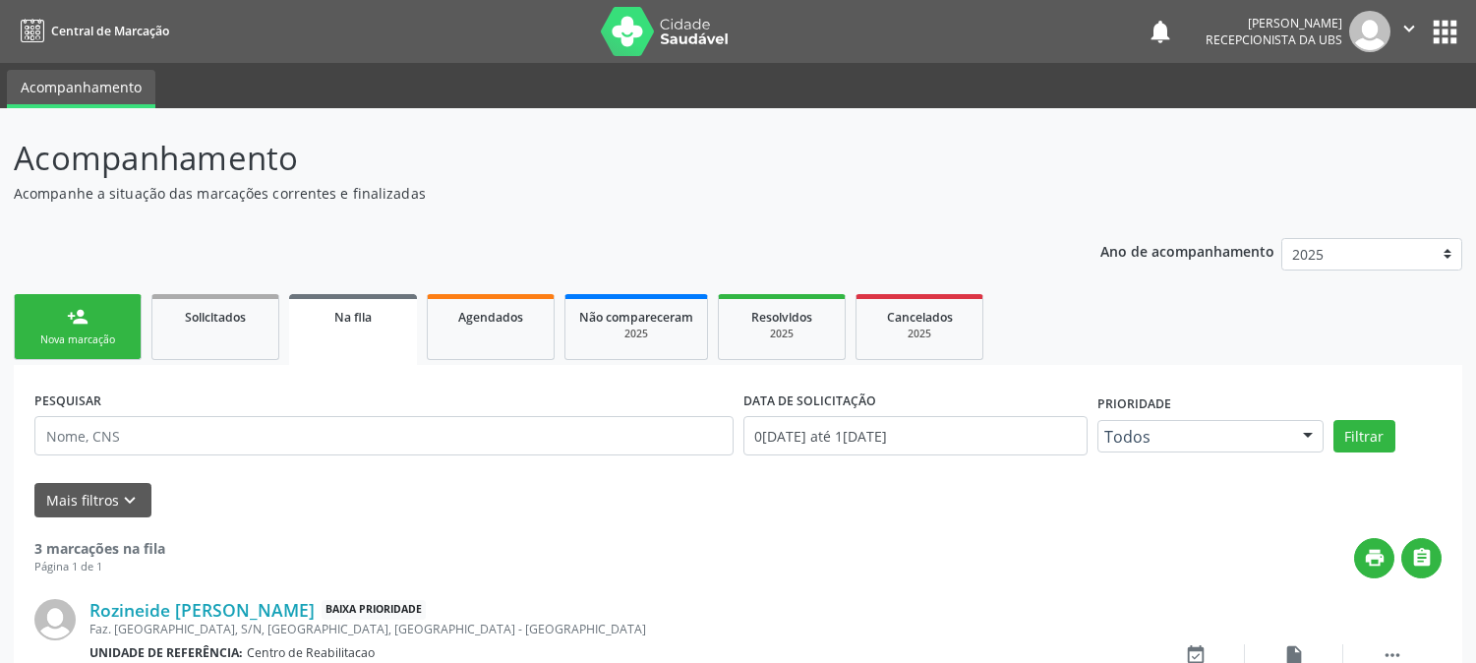 The image size is (1476, 663). What do you see at coordinates (383, 436) in the screenshot?
I see `input: Nome, CNS` at bounding box center [383, 436].